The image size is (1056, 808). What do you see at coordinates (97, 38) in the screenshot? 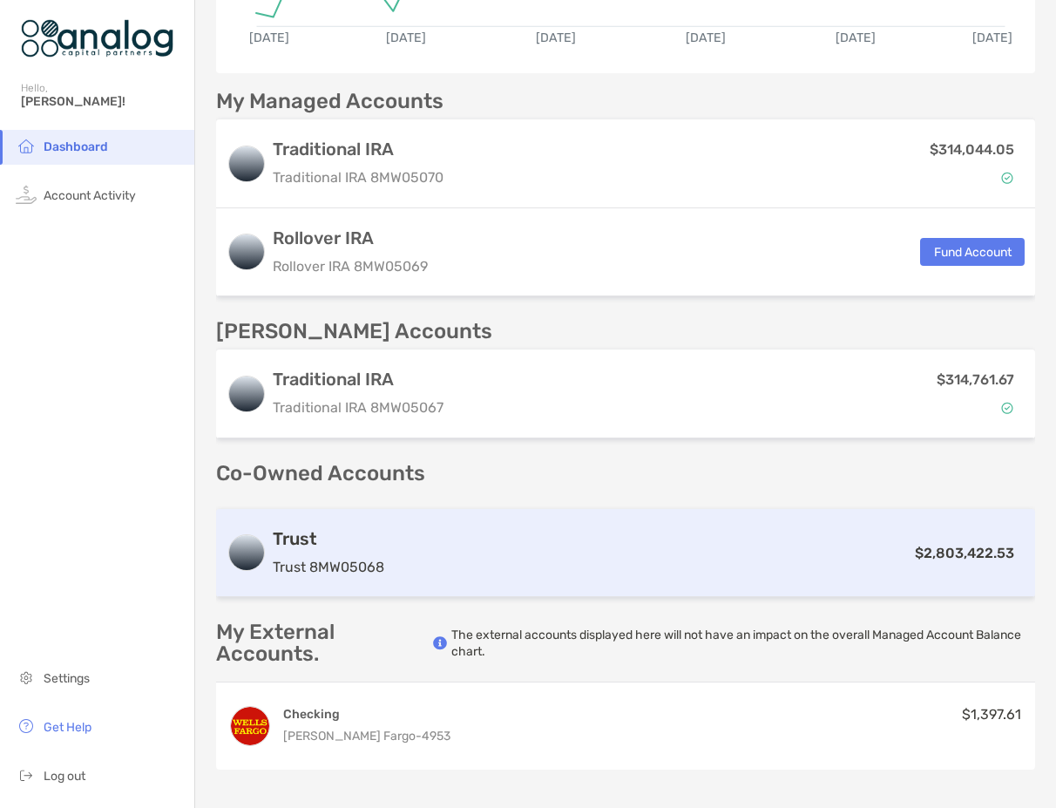
I see `img: Zoe Logo` at bounding box center [97, 38].